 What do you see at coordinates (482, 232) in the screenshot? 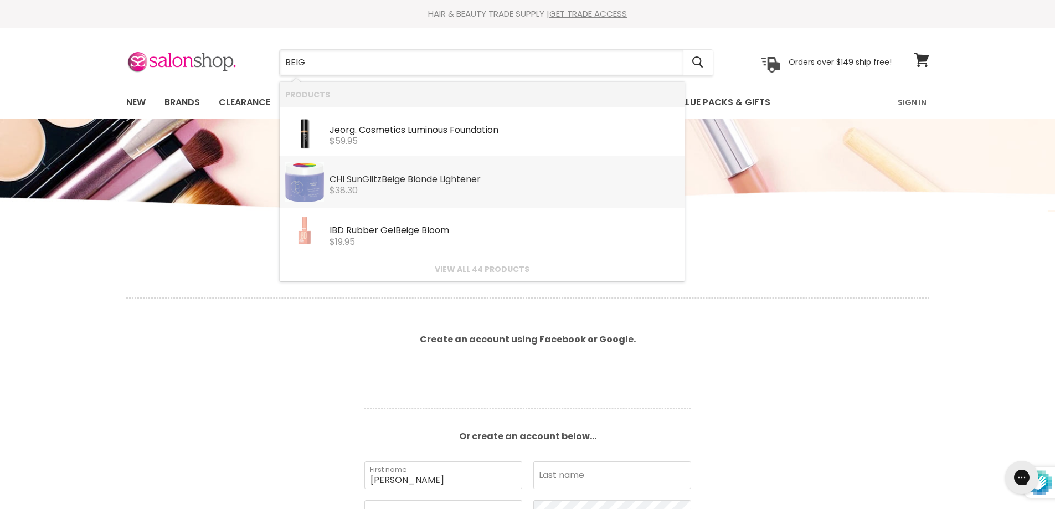
I see `li: Products: IBD Rubber Gel Beige Bloom` at bounding box center [482, 232].